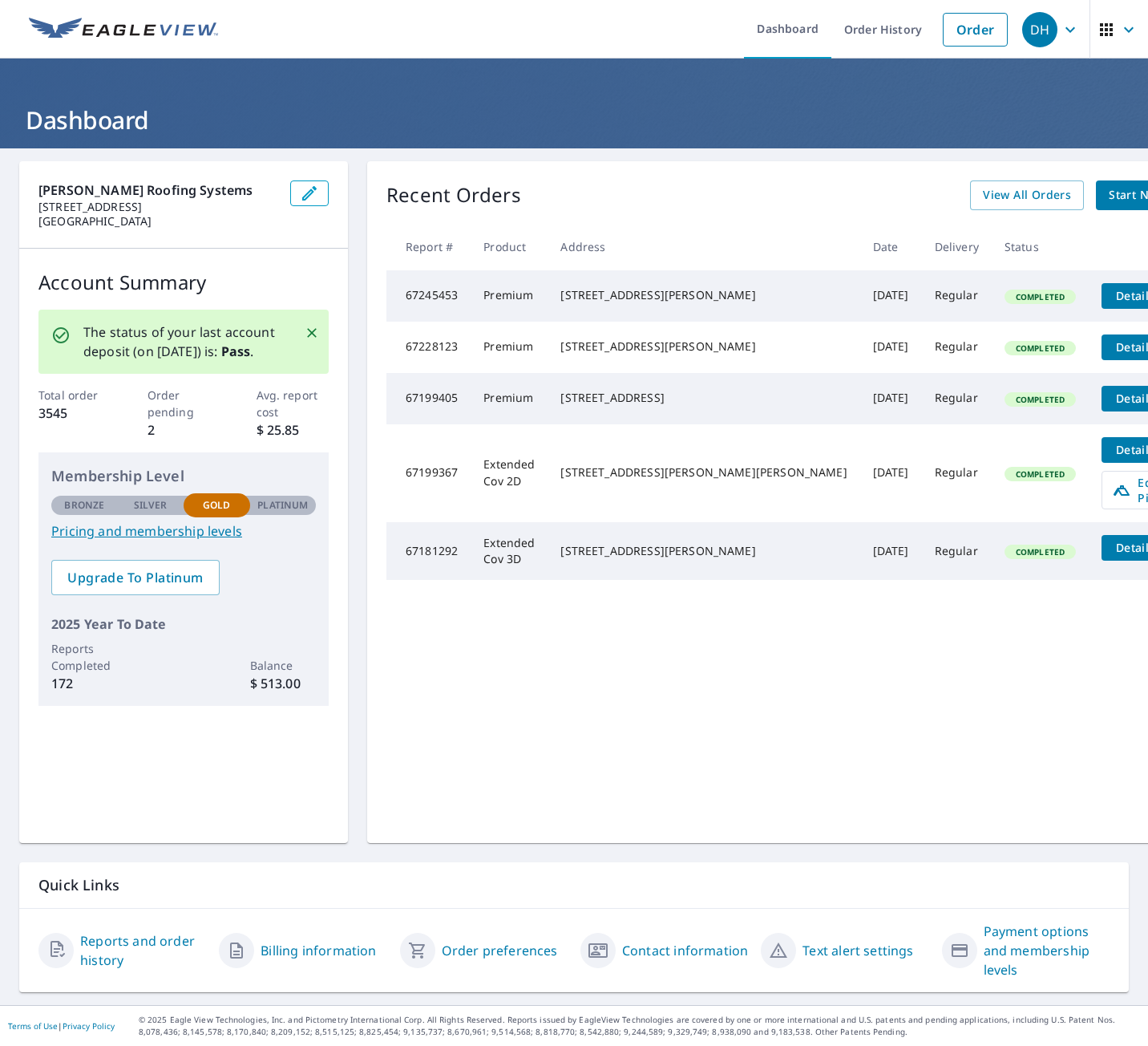  Describe the element at coordinates (184, 430) in the screenshot. I see `p: 2` at that location.